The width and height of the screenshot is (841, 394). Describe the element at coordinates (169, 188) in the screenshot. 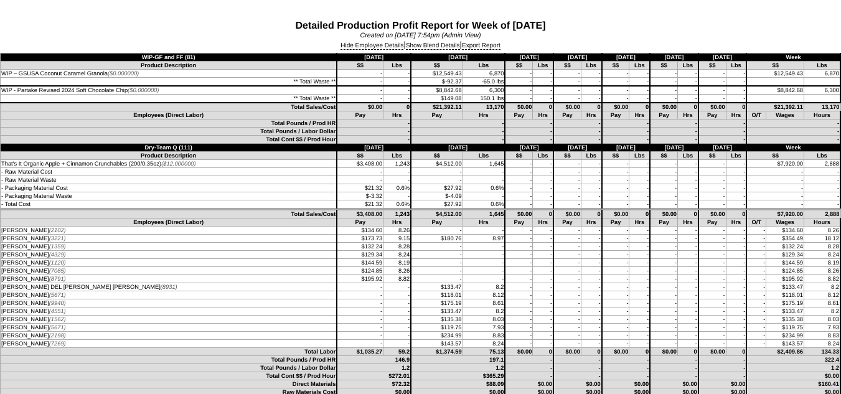

I see `td: - Packaging Material Cost` at that location.